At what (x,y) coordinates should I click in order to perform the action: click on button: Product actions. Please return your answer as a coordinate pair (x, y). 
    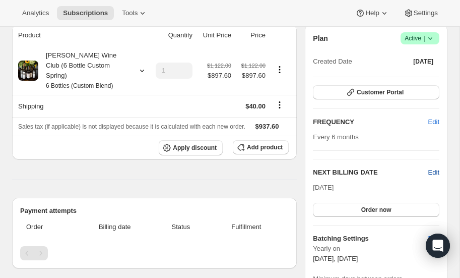
    Looking at the image, I should click on (280, 70).